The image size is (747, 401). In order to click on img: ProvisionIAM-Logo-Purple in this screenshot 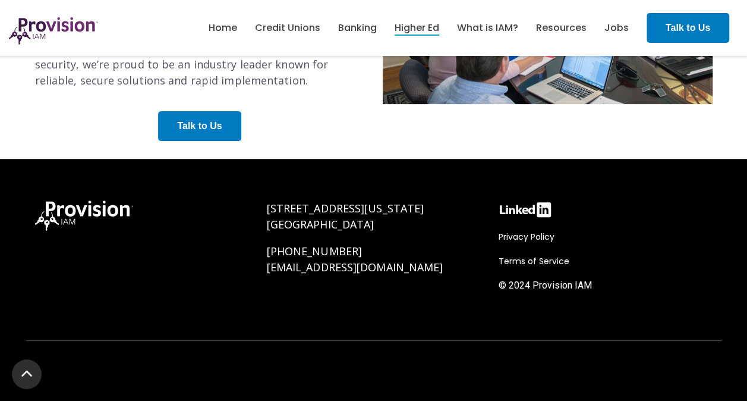, I will do `click(54, 31)`.